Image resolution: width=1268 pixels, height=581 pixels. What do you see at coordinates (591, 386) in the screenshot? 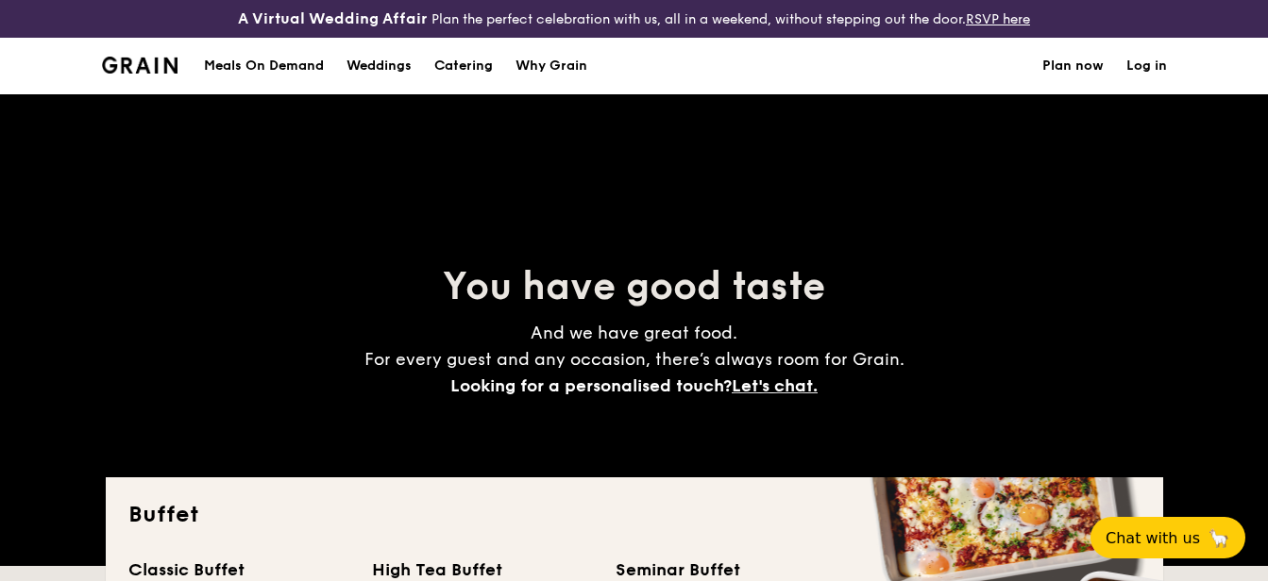
I see `span: Looking for a personalised touch?` at bounding box center [591, 386].